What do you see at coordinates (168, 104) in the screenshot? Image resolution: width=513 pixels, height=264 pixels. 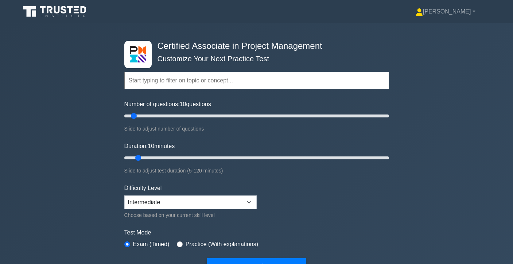 I see `label: Number of questions: questions` at bounding box center [168, 104].